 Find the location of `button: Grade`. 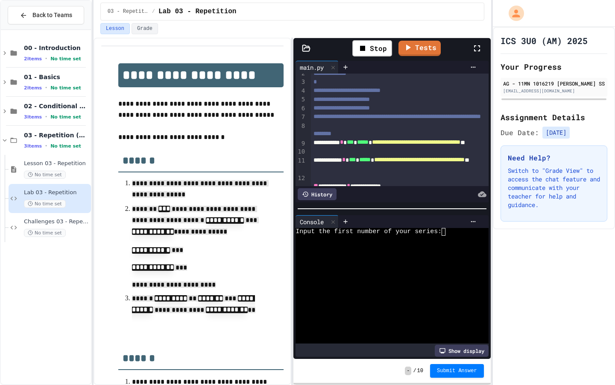

button: Grade is located at coordinates (145, 29).